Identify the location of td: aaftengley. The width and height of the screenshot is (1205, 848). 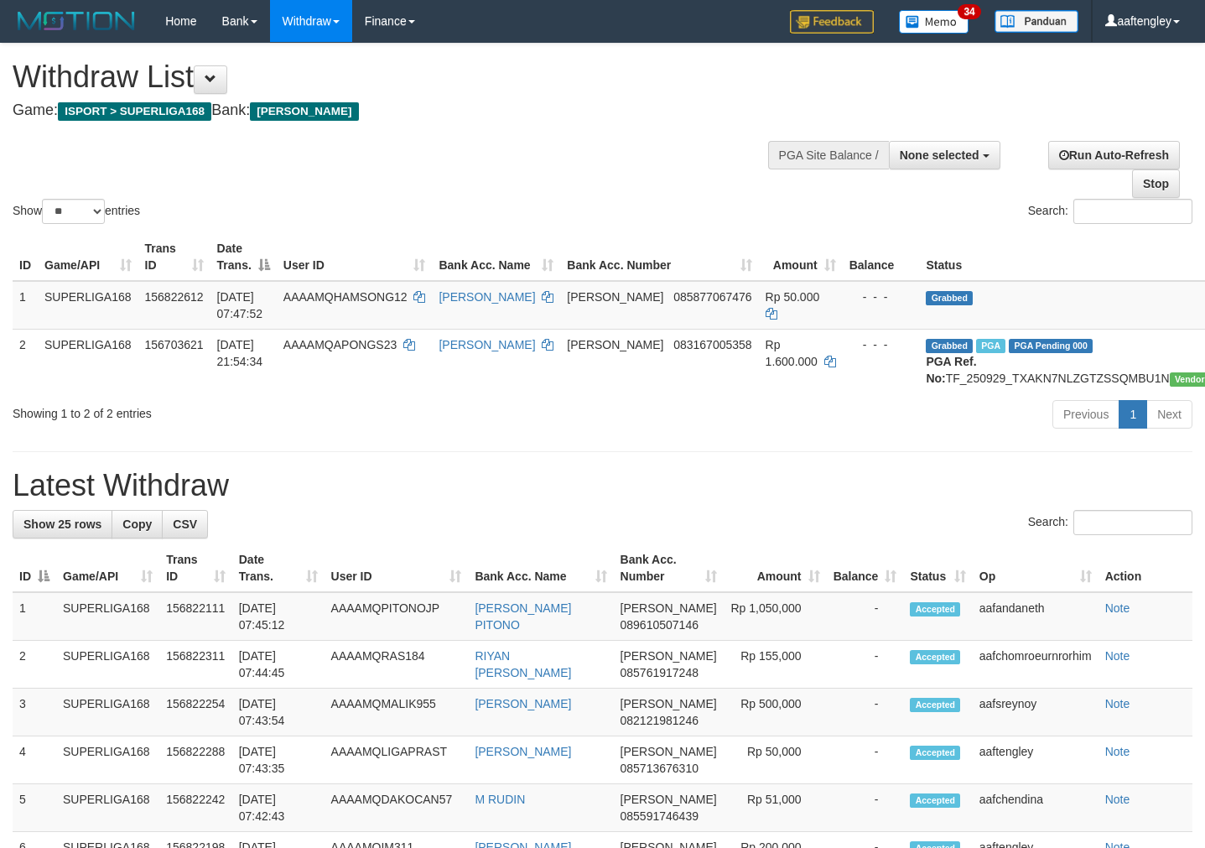
(1035, 760).